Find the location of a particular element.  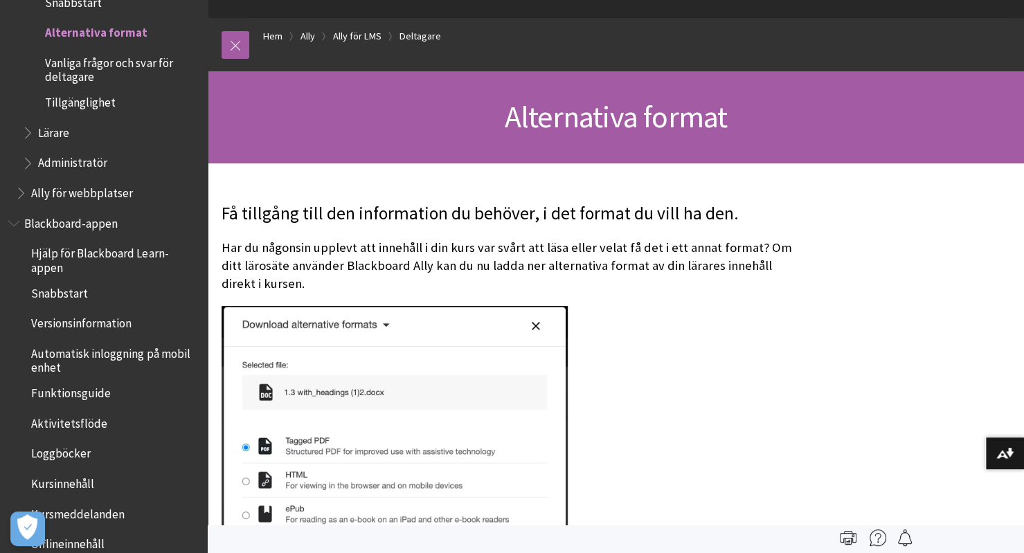

span: Ally för webbplatser is located at coordinates (82, 190).